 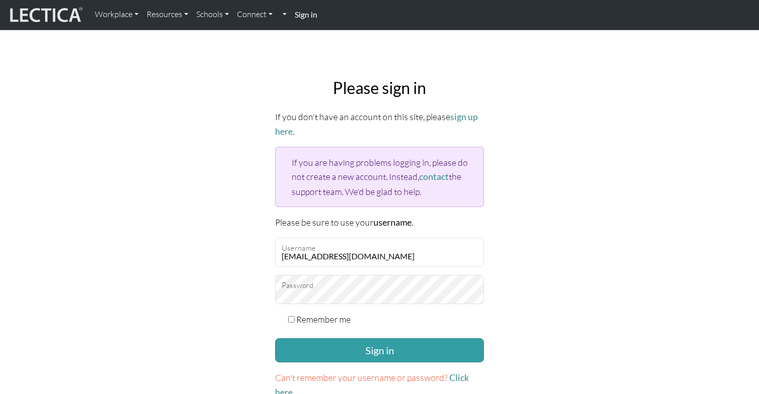 I want to click on input: Username, so click(x=380, y=252).